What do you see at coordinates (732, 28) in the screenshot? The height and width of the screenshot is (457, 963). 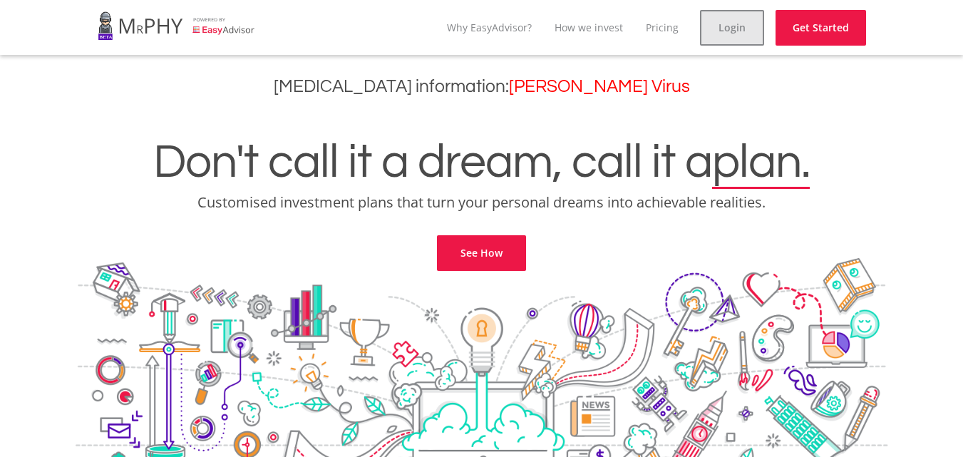 I see `a: Login` at bounding box center [732, 28].